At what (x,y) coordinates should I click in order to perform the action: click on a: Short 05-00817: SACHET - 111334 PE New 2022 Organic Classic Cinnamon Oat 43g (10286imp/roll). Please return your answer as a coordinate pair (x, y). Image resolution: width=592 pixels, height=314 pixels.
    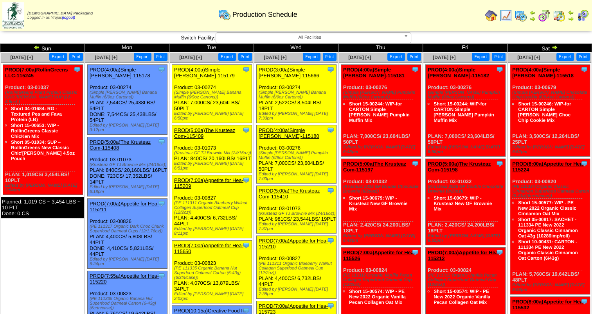
    Looking at the image, I should click on (547, 228).